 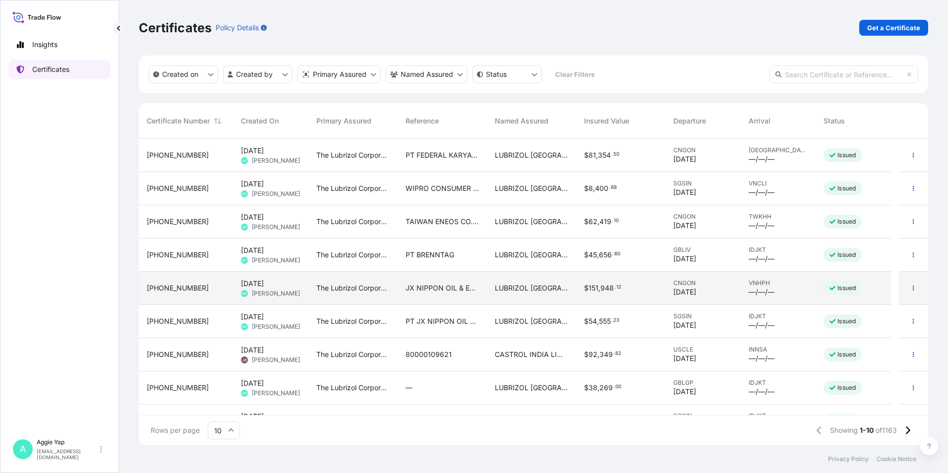 I want to click on span: Insured Value, so click(x=606, y=121).